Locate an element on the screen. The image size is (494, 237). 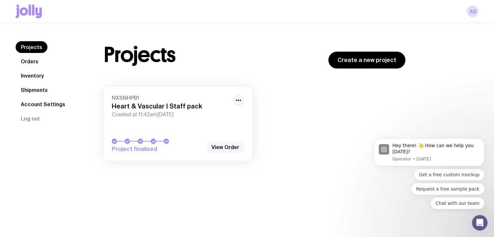
a: Create a new project is located at coordinates (367, 60).